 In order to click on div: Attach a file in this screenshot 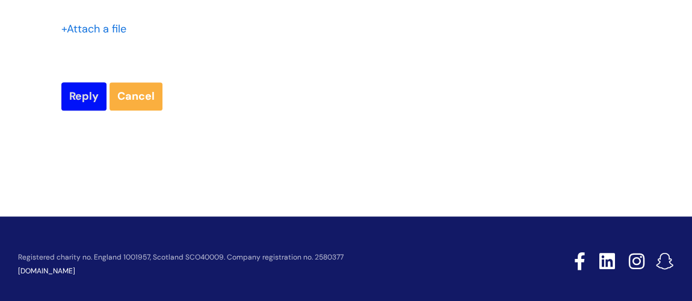, I will do `click(97, 29)`.